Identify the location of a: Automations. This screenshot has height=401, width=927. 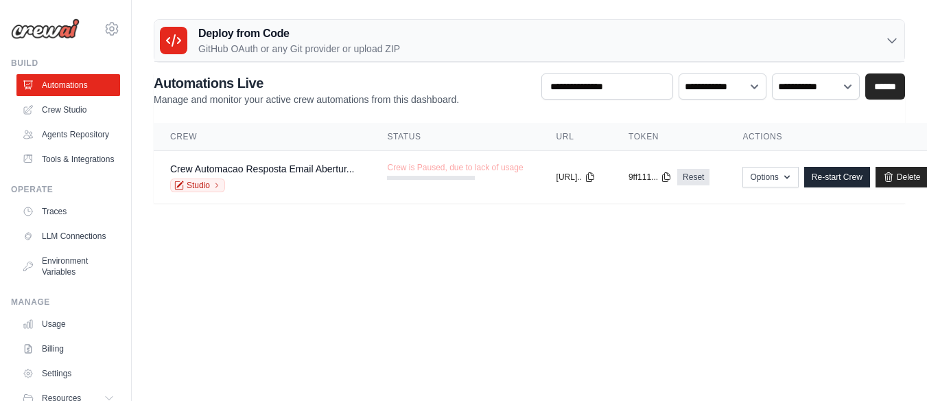
(68, 85).